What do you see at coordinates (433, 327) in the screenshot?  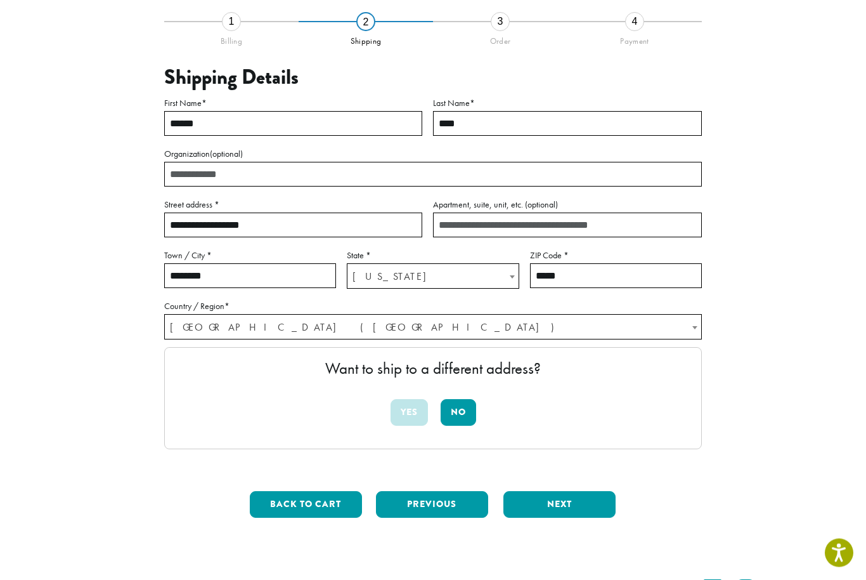 I see `span: United States (US)` at bounding box center [433, 327].